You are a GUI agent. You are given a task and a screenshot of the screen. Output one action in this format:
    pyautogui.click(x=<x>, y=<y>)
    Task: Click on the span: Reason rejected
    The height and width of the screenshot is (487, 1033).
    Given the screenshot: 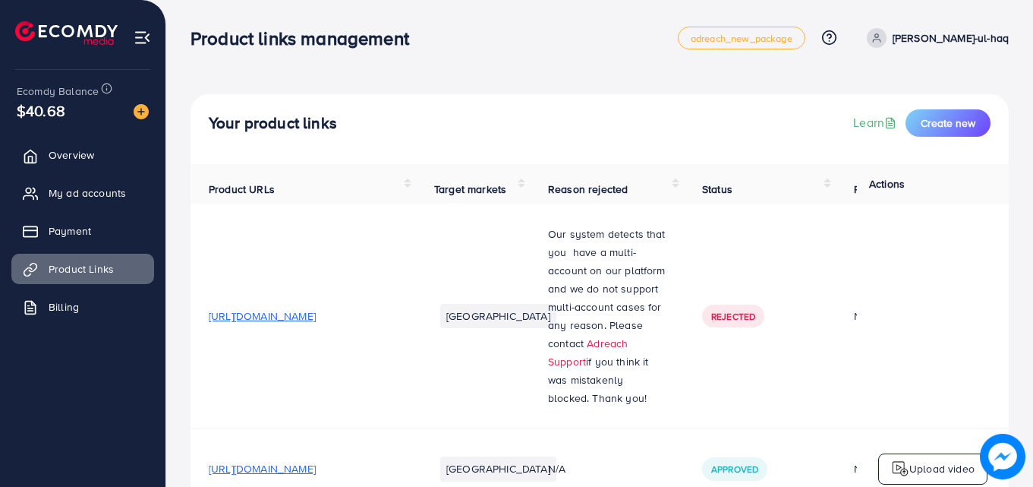 What is the action you would take?
    pyautogui.click(x=588, y=189)
    